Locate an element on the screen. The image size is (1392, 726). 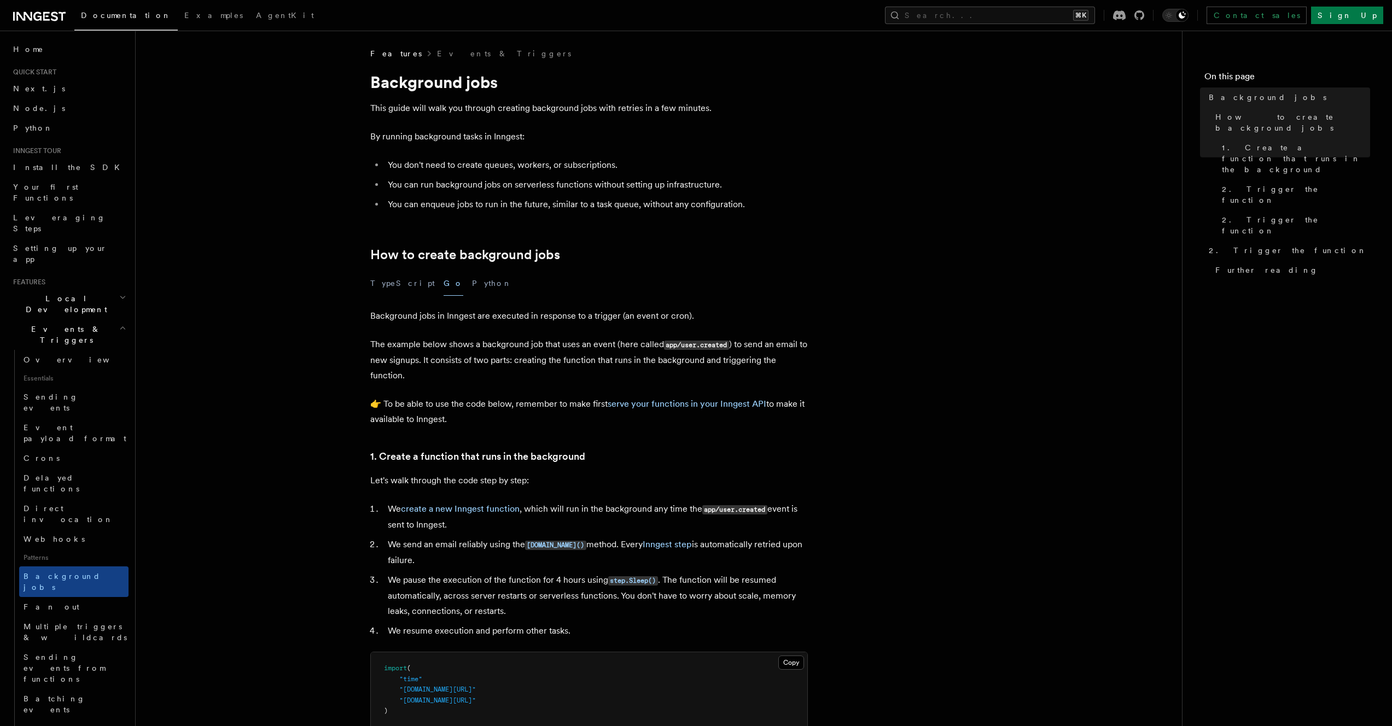
a: Direct invocation is located at coordinates (74, 514).